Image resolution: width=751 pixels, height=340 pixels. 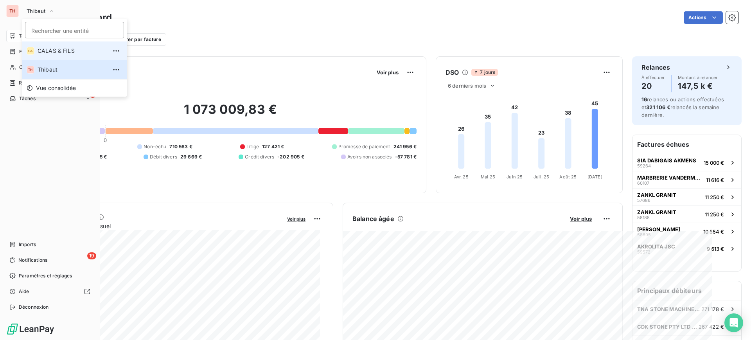 I want to click on span: 241 956 €, so click(x=405, y=147).